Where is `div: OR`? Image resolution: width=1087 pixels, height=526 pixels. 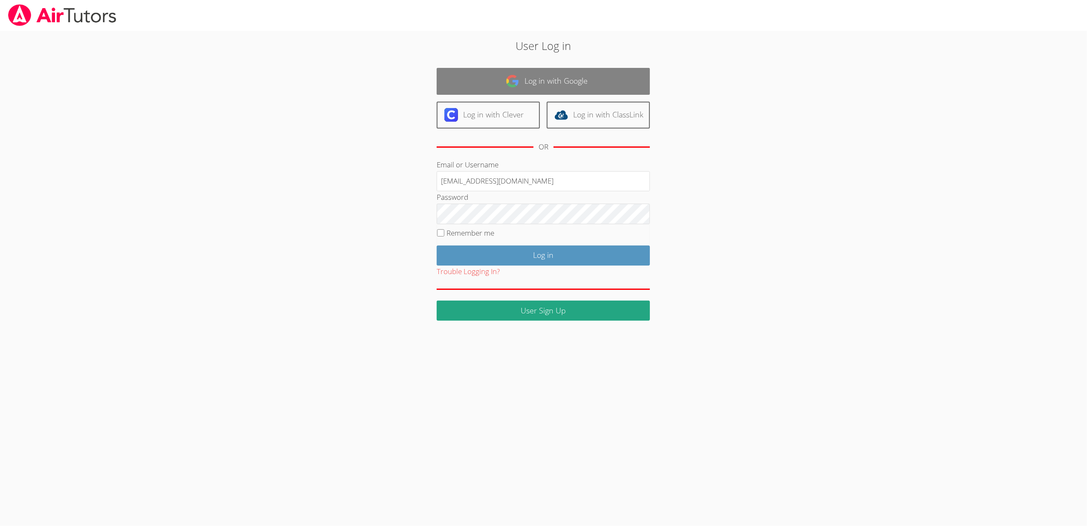 div: OR is located at coordinates (543, 147).